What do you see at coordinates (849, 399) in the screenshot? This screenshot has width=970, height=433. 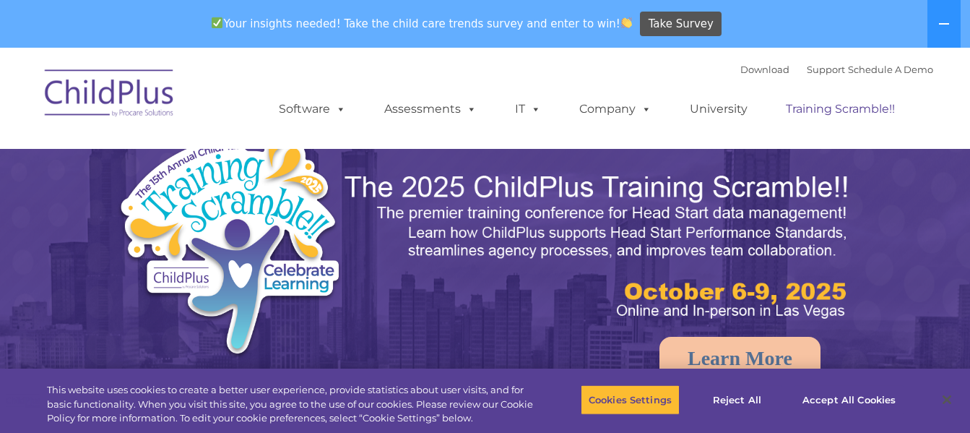 I see `button: Accept All Cookies` at bounding box center [849, 399].